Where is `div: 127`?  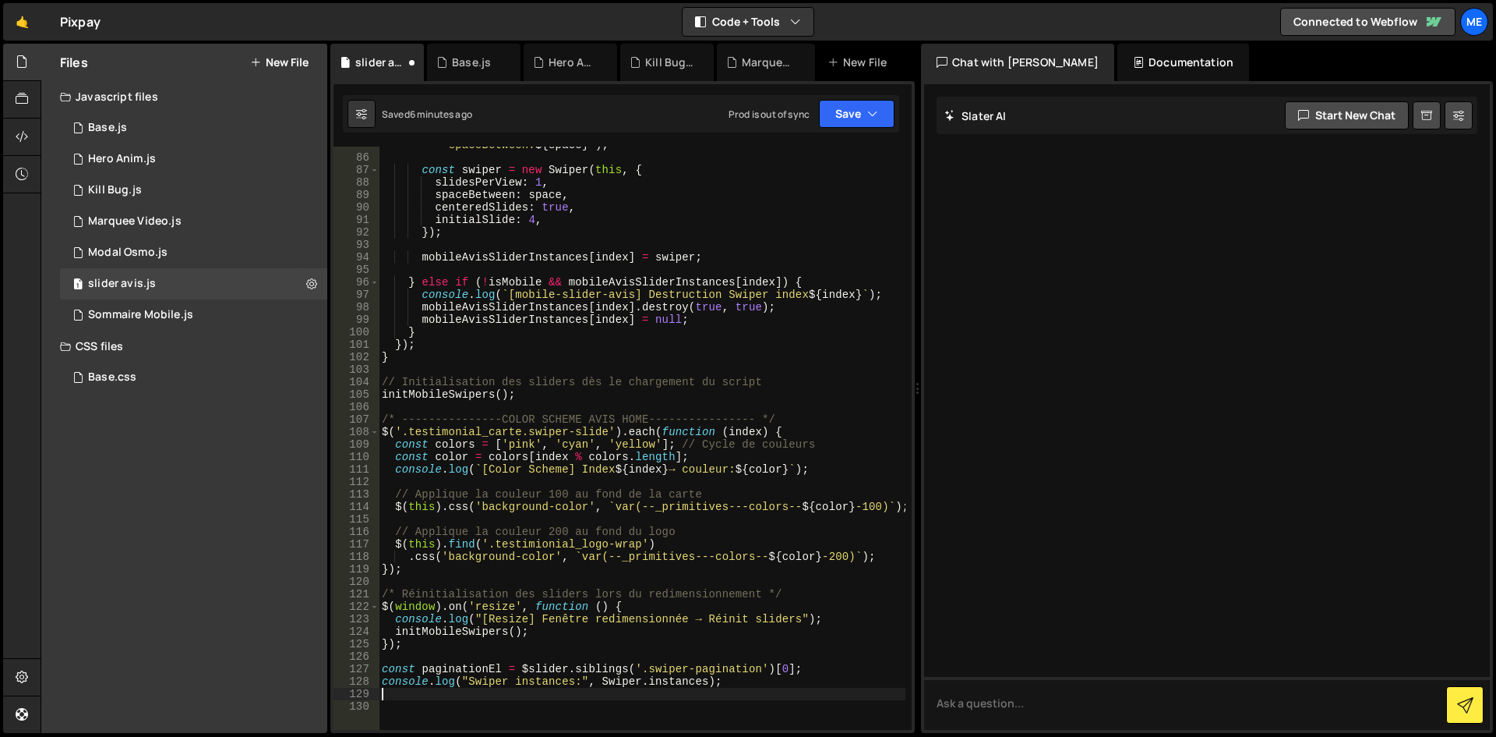
div: 127 is located at coordinates (356, 669).